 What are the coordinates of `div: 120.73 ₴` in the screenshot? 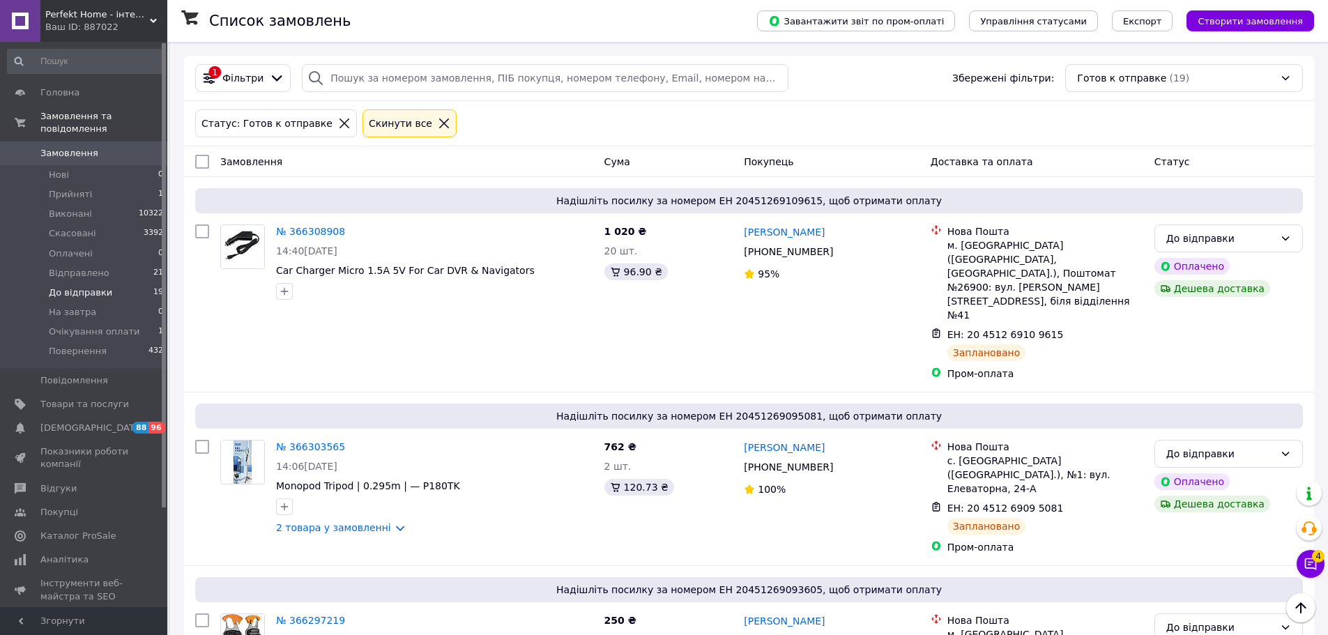 It's located at (639, 487).